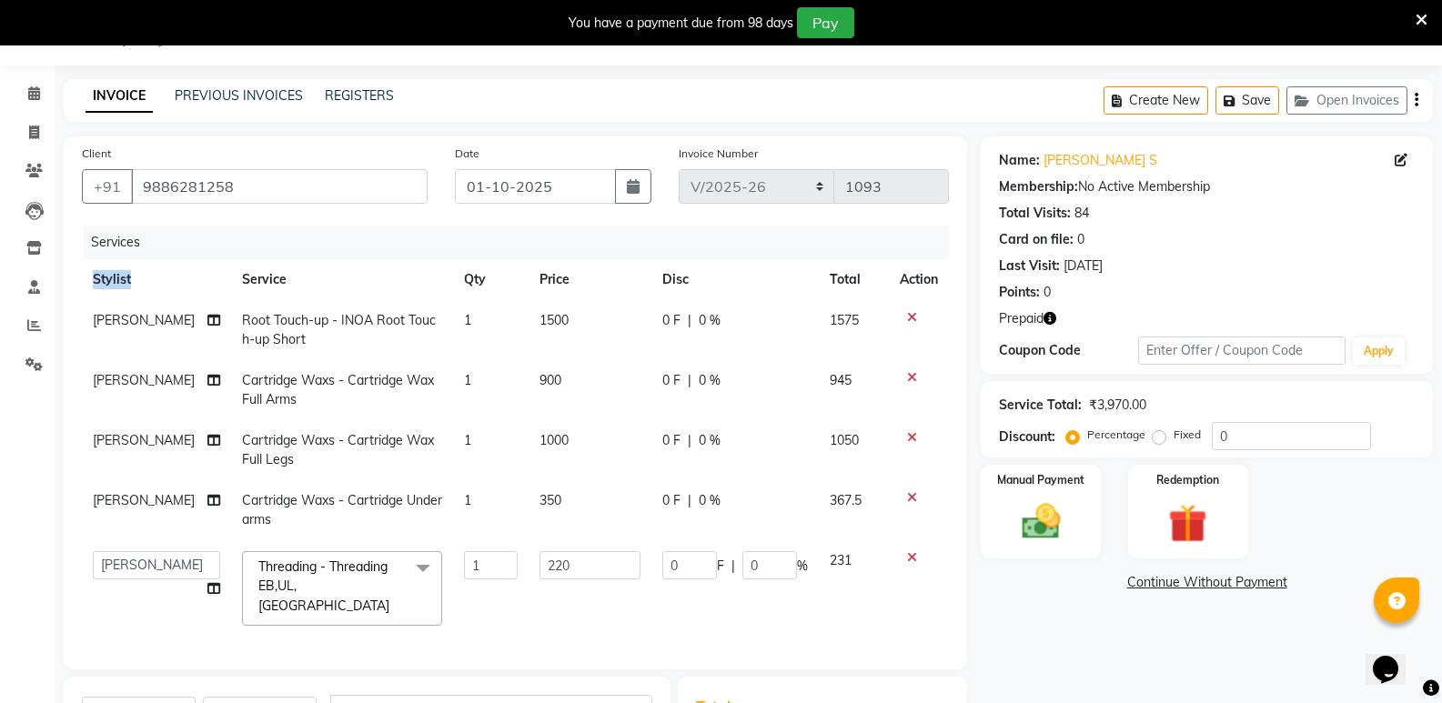 The height and width of the screenshot is (703, 1442). What do you see at coordinates (490, 279) in the screenshot?
I see `th: Qty` at bounding box center [490, 279].